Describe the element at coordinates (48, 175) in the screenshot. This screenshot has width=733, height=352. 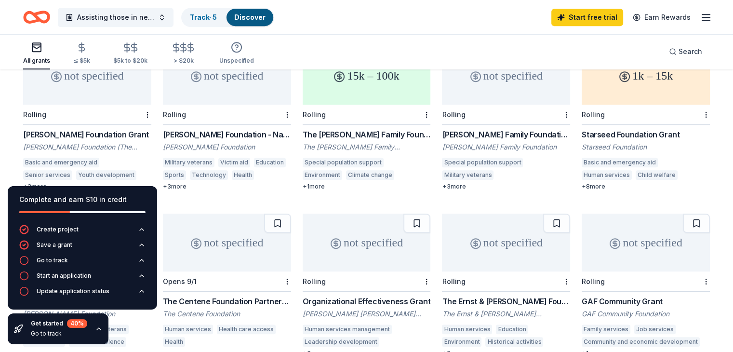
I see `div: Senior services` at that location.